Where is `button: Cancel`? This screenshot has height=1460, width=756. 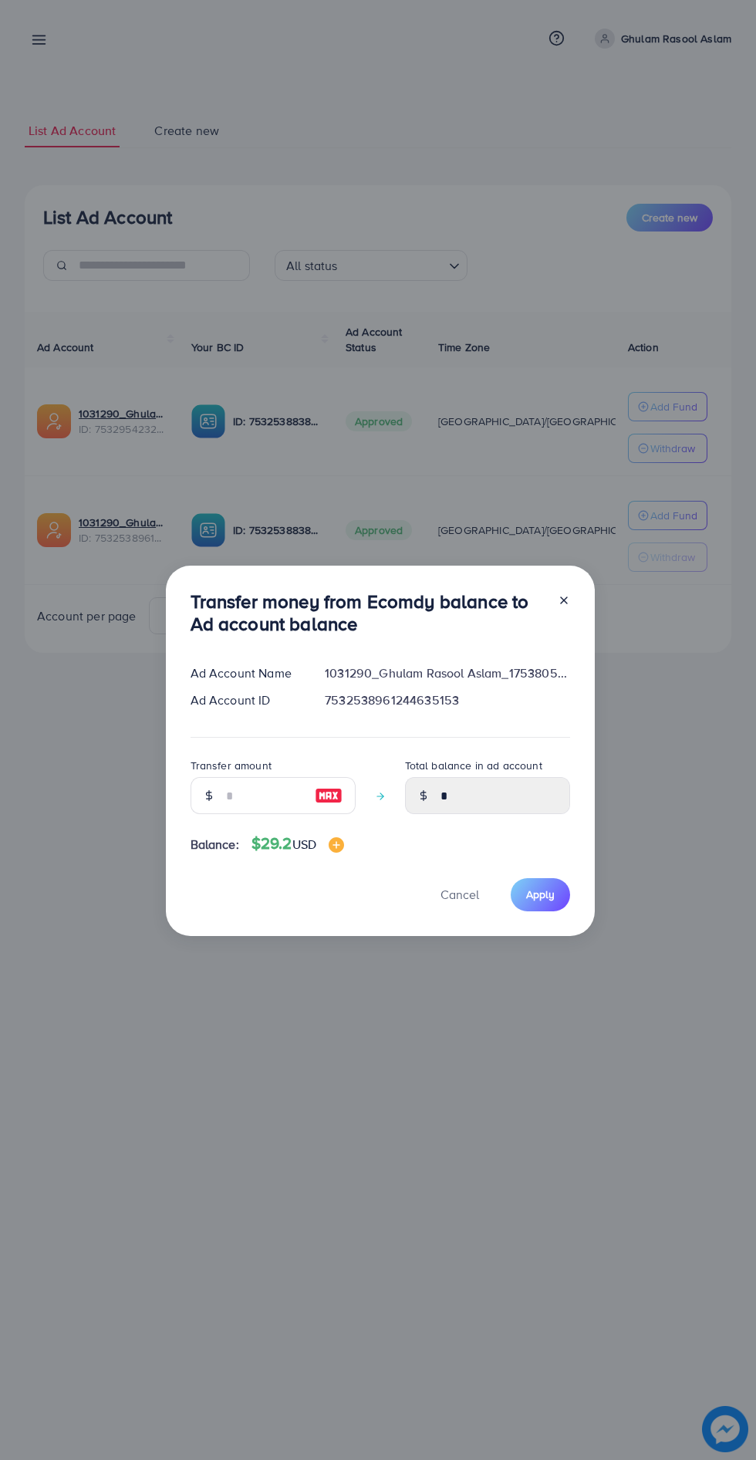
button: Cancel is located at coordinates (460, 894).